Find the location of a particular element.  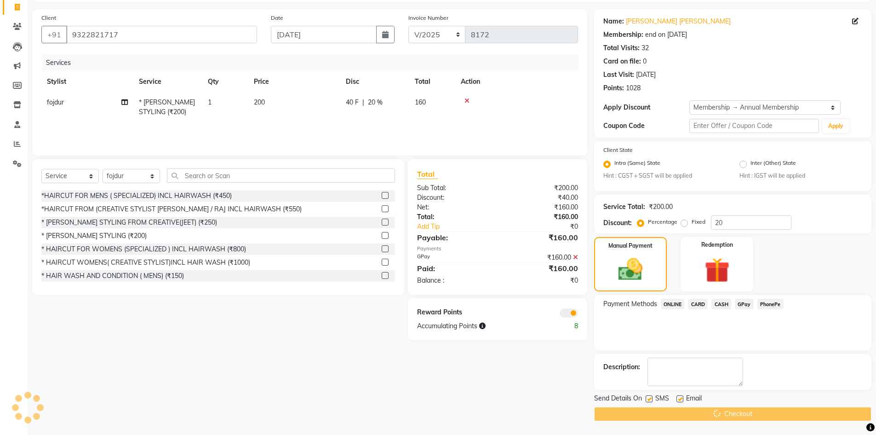

div: Membership: is located at coordinates (623, 34).